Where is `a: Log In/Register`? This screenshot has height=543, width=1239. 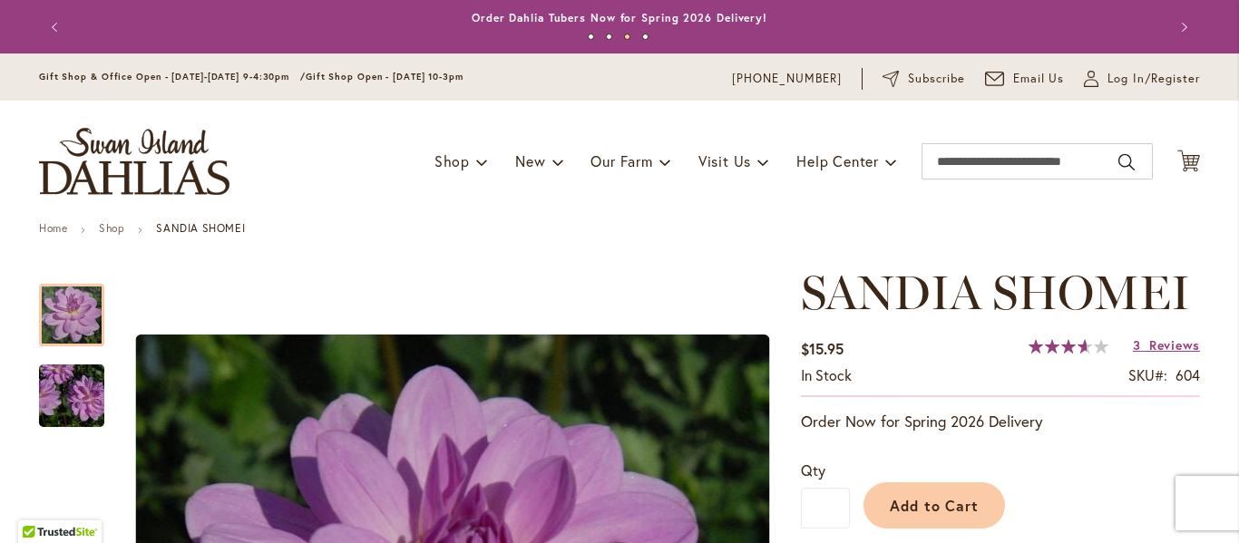
a: Log In/Register is located at coordinates (1142, 79).